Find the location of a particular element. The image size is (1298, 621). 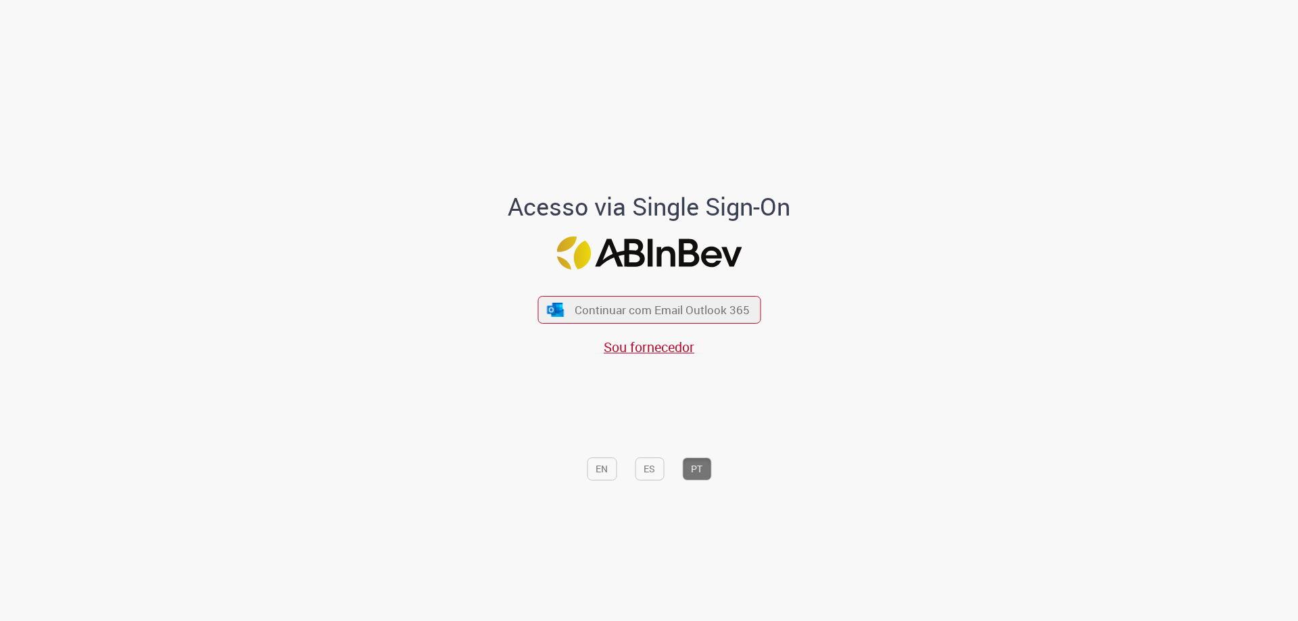

button: PT is located at coordinates (696, 469).